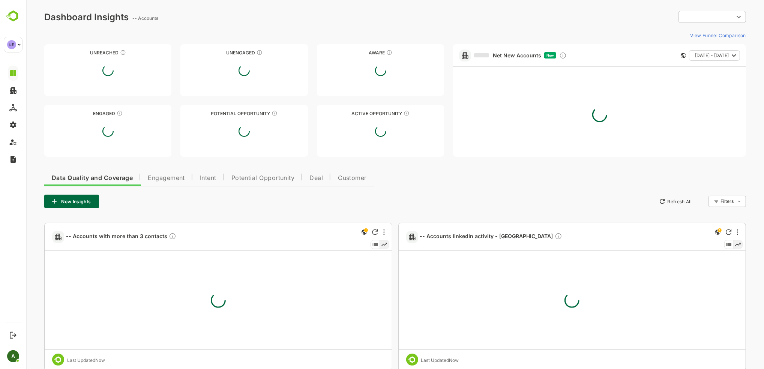 The image size is (764, 369). What do you see at coordinates (354, 53) in the screenshot?
I see `div: Aware` at bounding box center [354, 53].